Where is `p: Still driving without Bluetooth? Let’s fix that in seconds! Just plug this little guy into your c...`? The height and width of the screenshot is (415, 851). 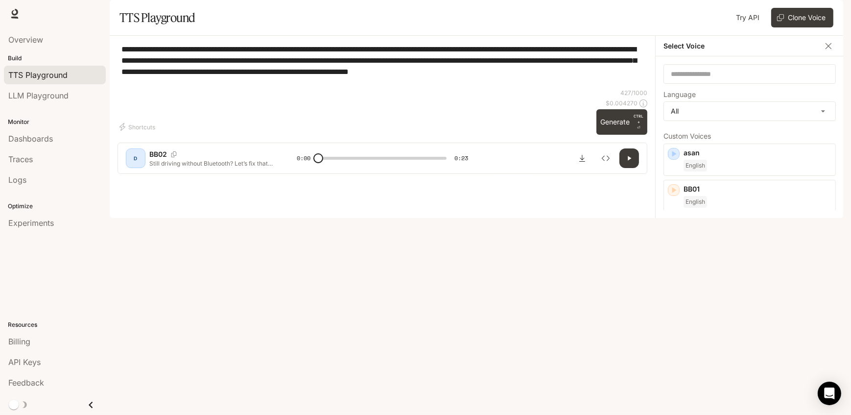
p: Still driving without Bluetooth? Let’s fix that in seconds! Just plug this little guy into your c... is located at coordinates (211, 163).